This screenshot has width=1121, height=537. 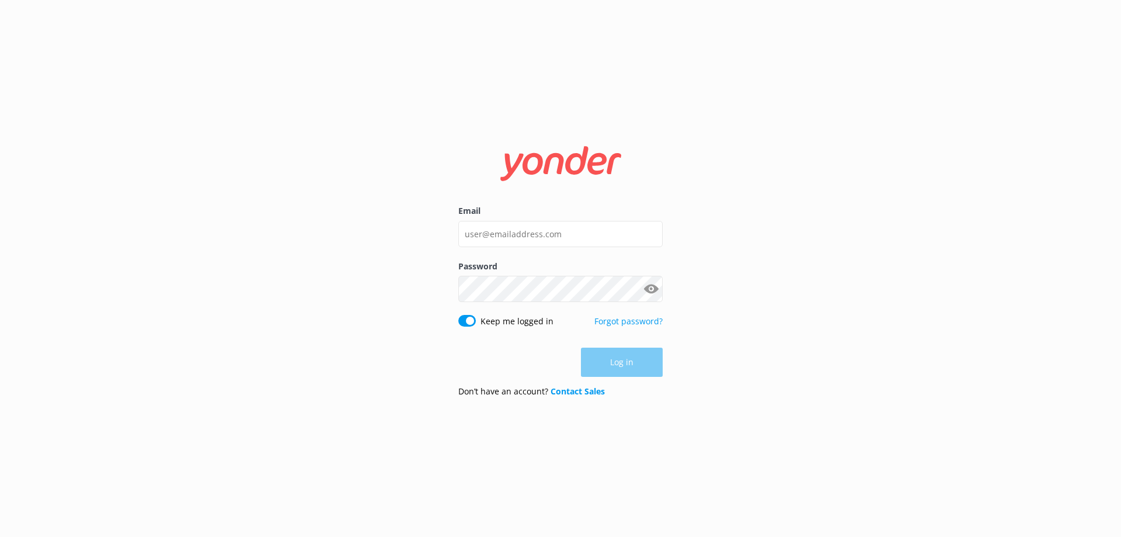 What do you see at coordinates (560, 266) in the screenshot?
I see `label: Password` at bounding box center [560, 266].